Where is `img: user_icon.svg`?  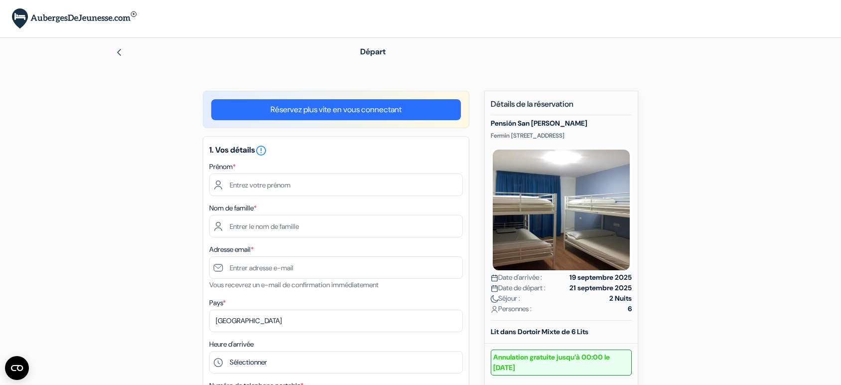
img: user_icon.svg is located at coordinates (494, 309).